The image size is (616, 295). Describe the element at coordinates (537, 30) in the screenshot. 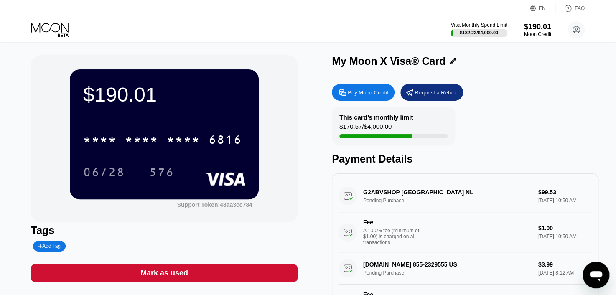

I see `div: $190.01Moon Credit` at that location.